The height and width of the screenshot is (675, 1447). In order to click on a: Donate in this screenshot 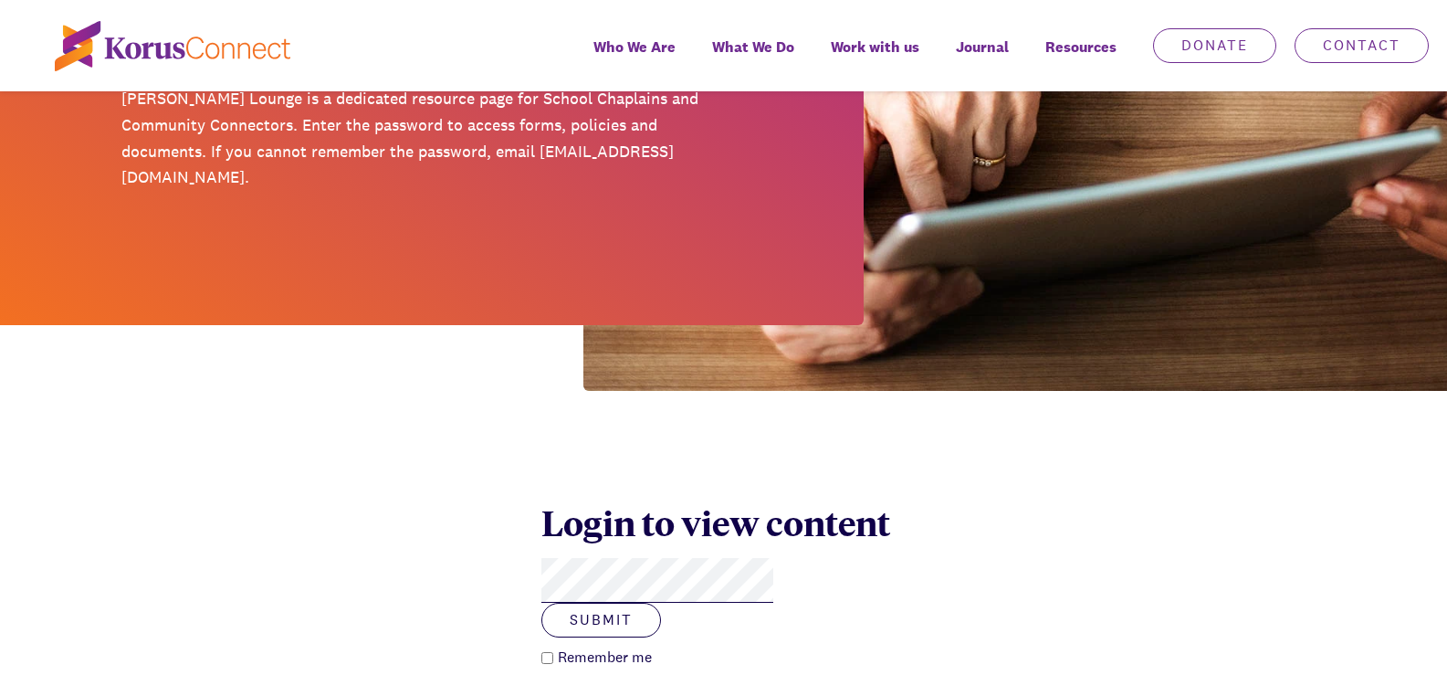, I will do `click(1214, 46)`.